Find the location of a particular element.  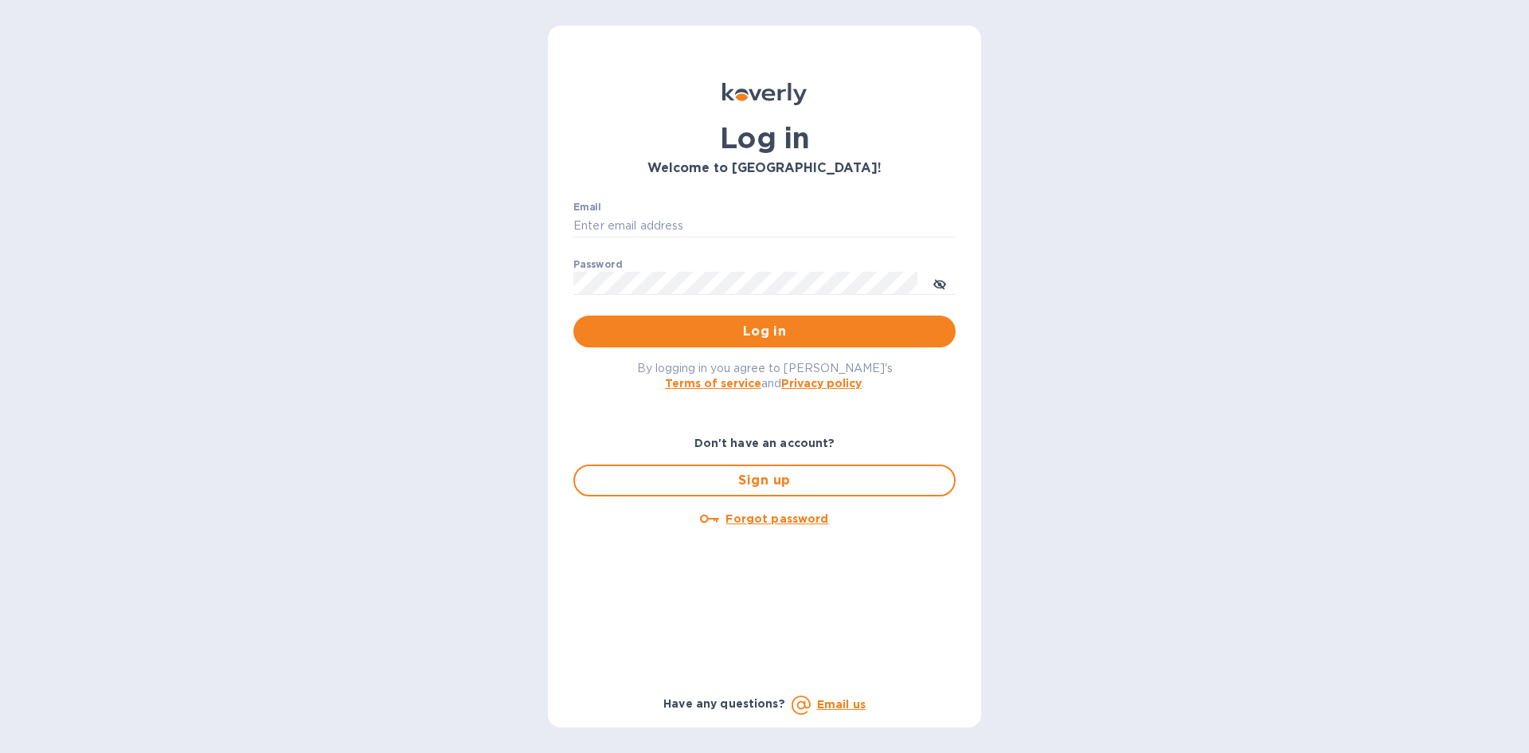

b: Have any questions? is located at coordinates (724, 703).